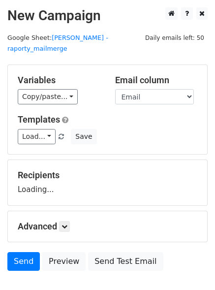 Image resolution: width=215 pixels, height=290 pixels. Describe the element at coordinates (156, 80) in the screenshot. I see `h5: Email column` at that location.